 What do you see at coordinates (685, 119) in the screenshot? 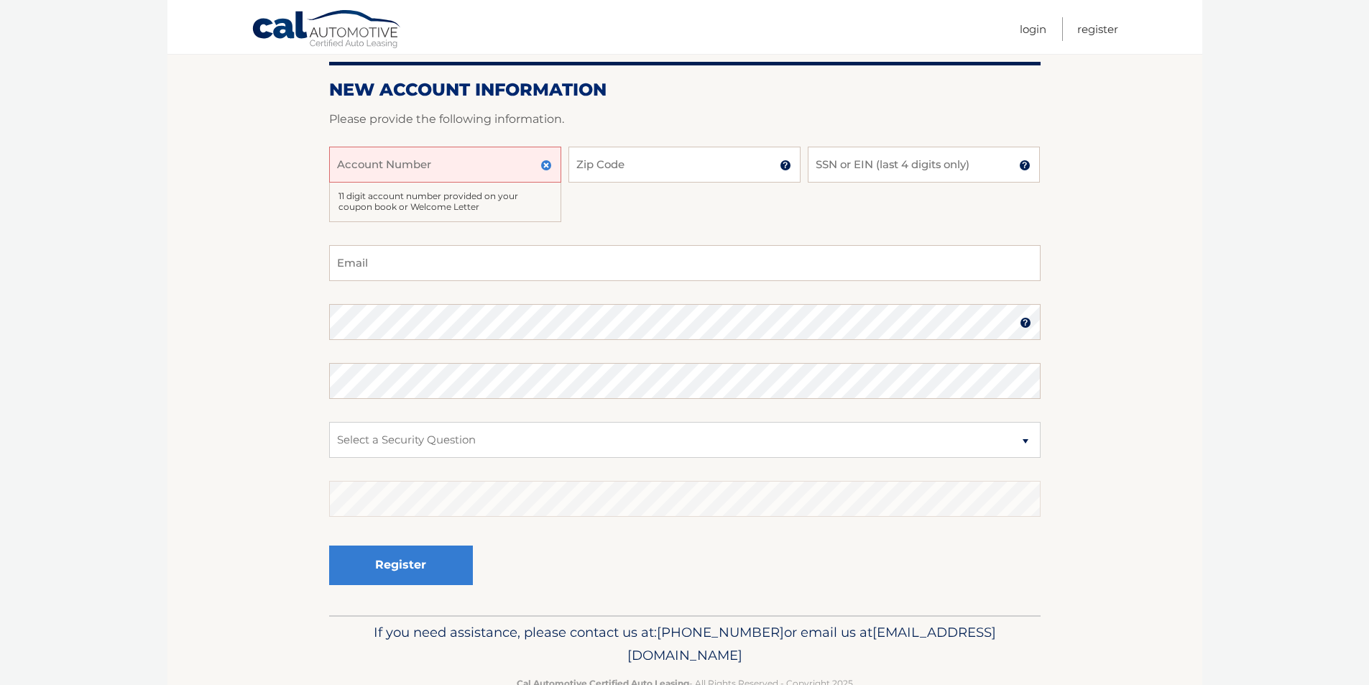
I see `p: Please provide the following information.` at bounding box center [685, 119].